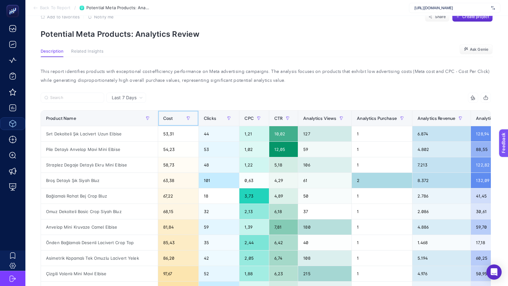  Describe the element at coordinates (249, 118) in the screenshot. I see `span: CPC` at that location.